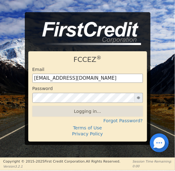  I want to click on p: Session Time Remaining:, so click(152, 162).